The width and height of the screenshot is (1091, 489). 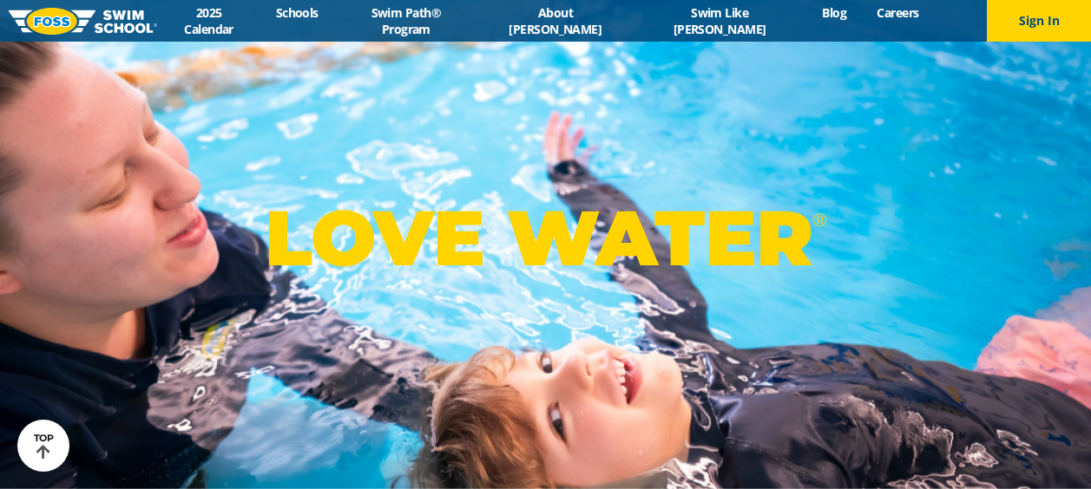 I want to click on a: Blog, so click(x=834, y=12).